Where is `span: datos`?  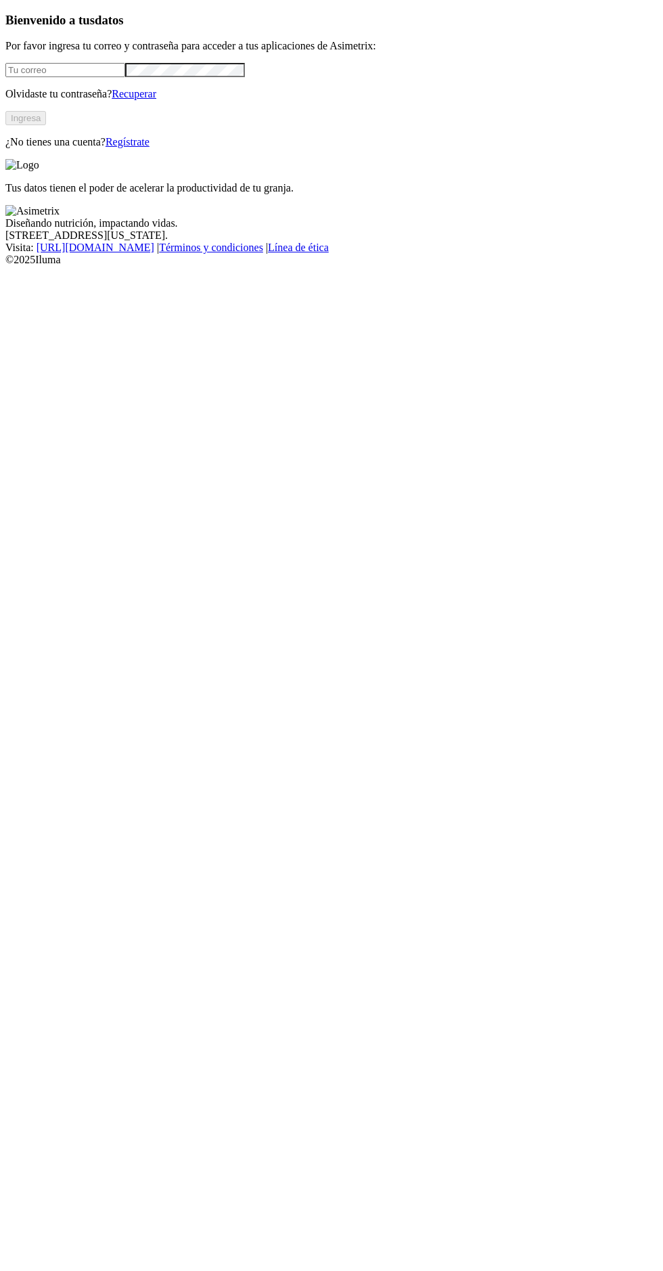 span: datos is located at coordinates (109, 20).